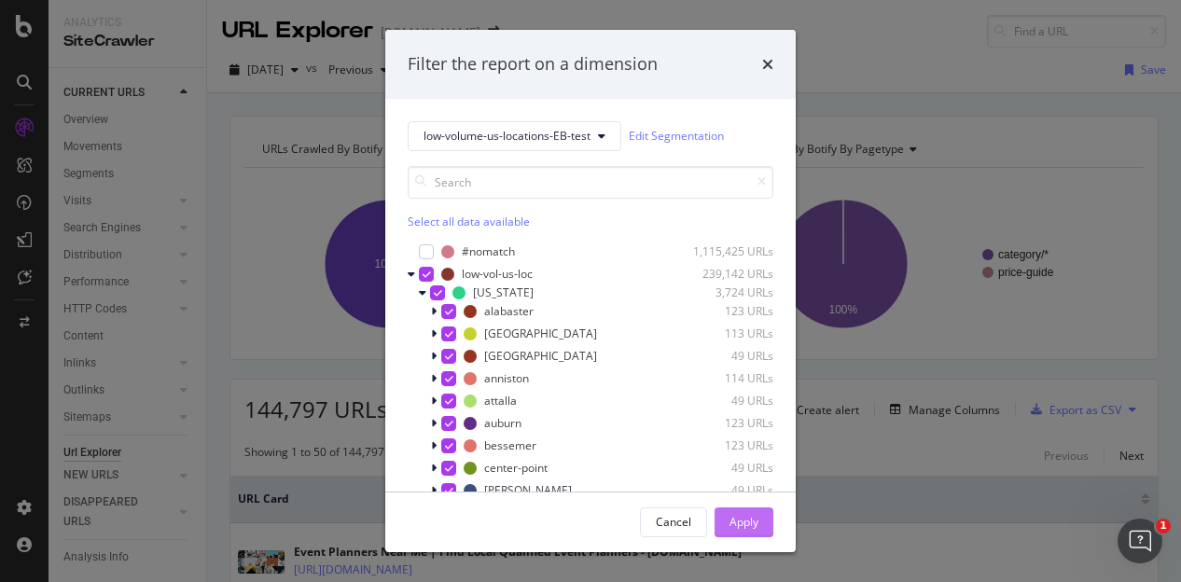 Image resolution: width=1181 pixels, height=582 pixels. What do you see at coordinates (590, 182) in the screenshot?
I see `input: Search` at bounding box center [590, 182].